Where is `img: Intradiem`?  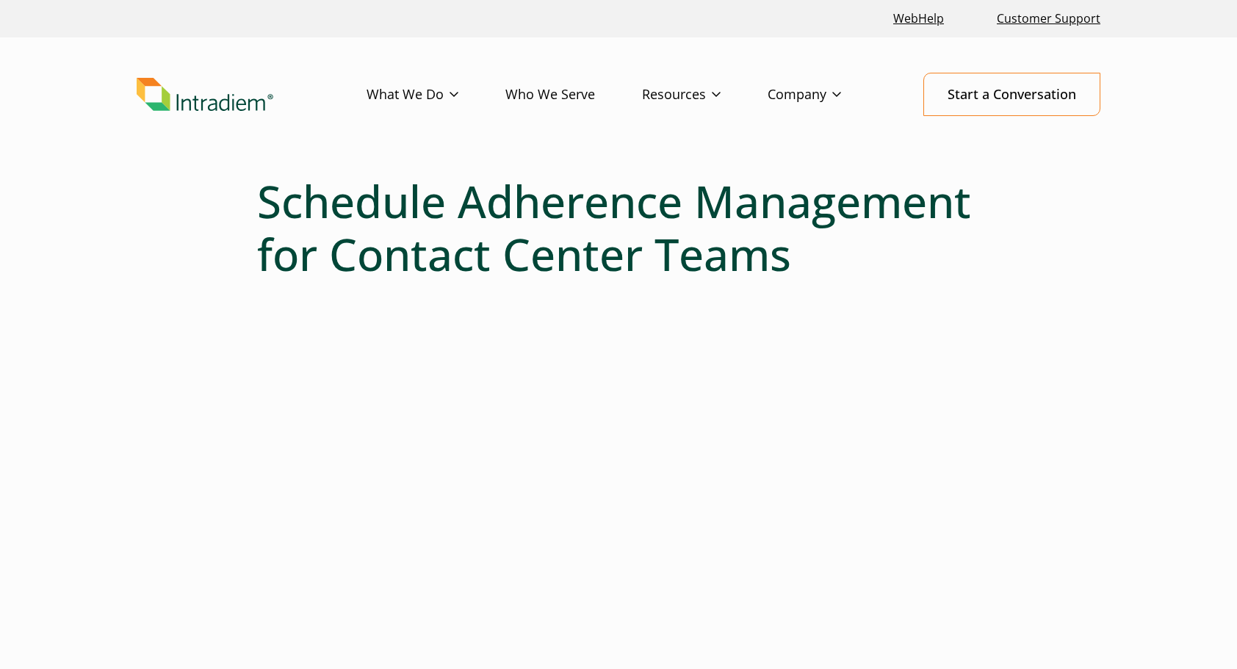 img: Intradiem is located at coordinates (205, 95).